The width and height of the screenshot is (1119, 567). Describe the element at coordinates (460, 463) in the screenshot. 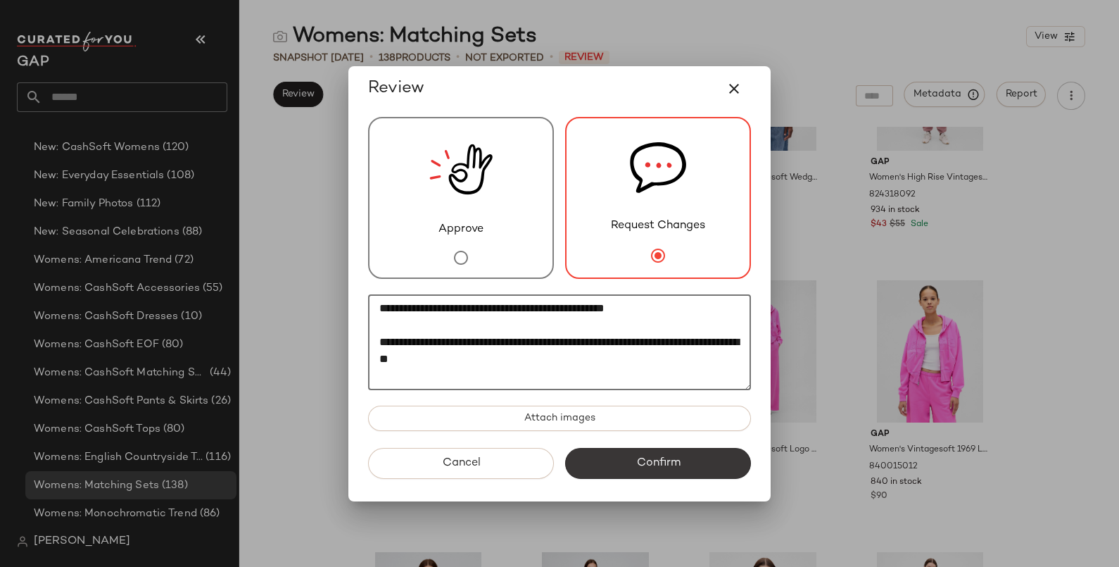

I see `span: Cancel` at that location.